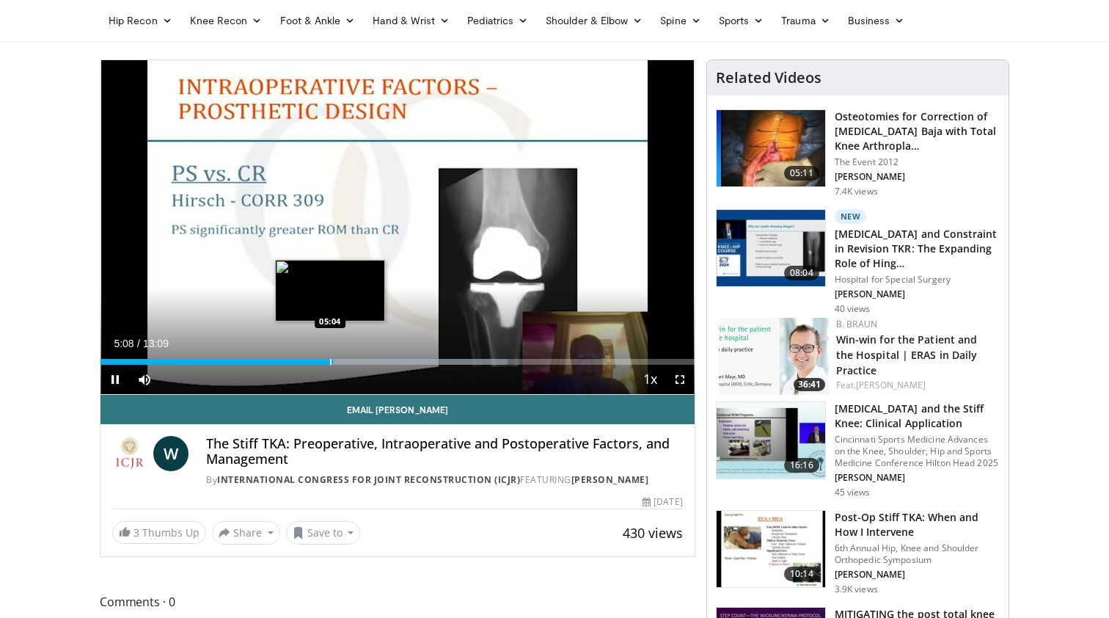  Describe the element at coordinates (171, 453) in the screenshot. I see `a: W` at that location.